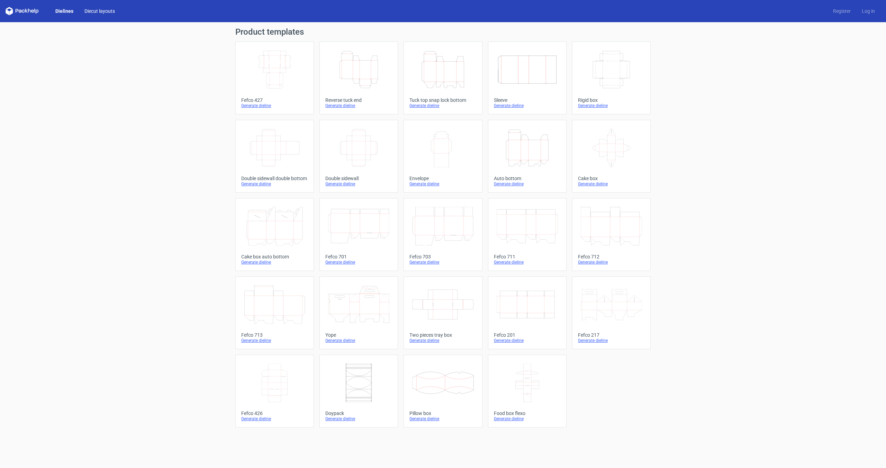  Describe the element at coordinates (443, 234) in the screenshot. I see `a: Fefco 703Generate dieline` at that location.